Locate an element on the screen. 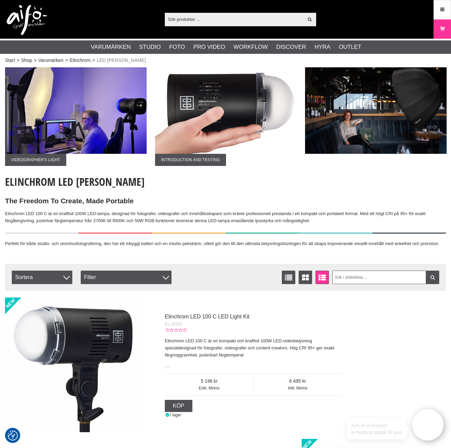  a: Elinchrom is located at coordinates (80, 60).